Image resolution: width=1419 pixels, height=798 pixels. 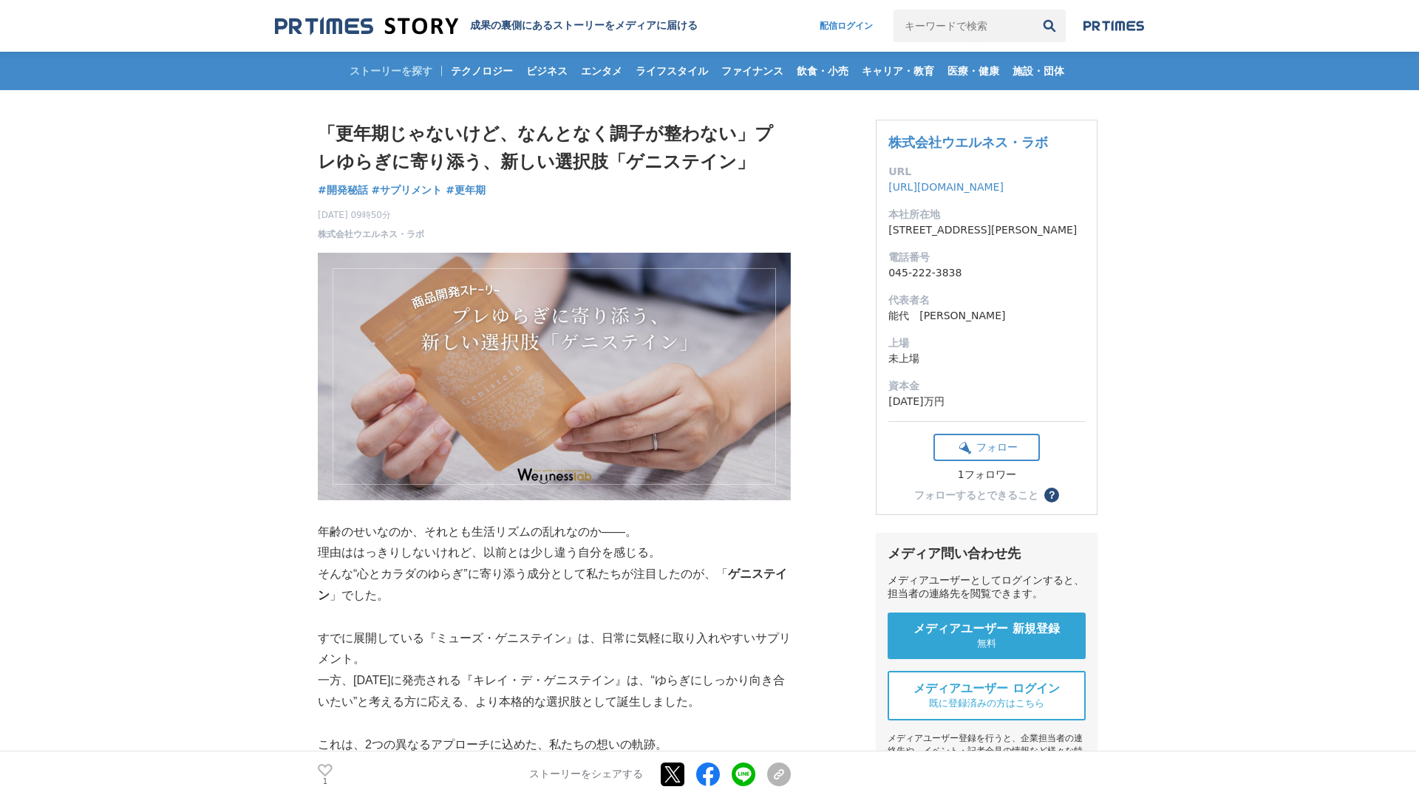 What do you see at coordinates (672, 71) in the screenshot?
I see `span: ライフスタイル` at bounding box center [672, 71].